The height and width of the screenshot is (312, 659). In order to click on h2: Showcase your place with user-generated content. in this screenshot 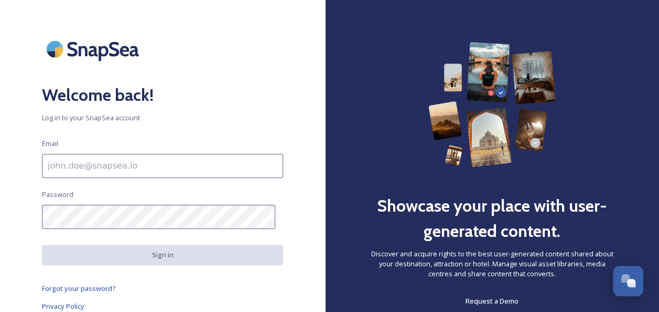, I will do `click(492, 218)`.